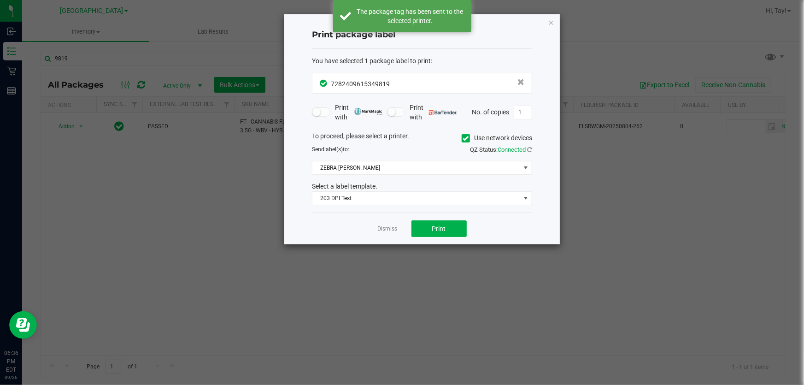 This screenshot has height=385, width=804. Describe the element at coordinates (324, 83) in the screenshot. I see `span: In Sync` at that location.